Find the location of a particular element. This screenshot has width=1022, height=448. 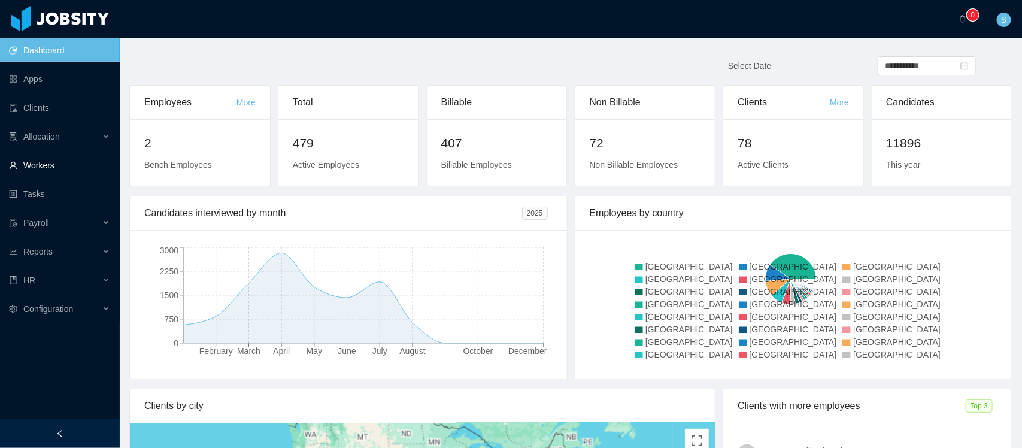

span: Reports is located at coordinates (38, 252).